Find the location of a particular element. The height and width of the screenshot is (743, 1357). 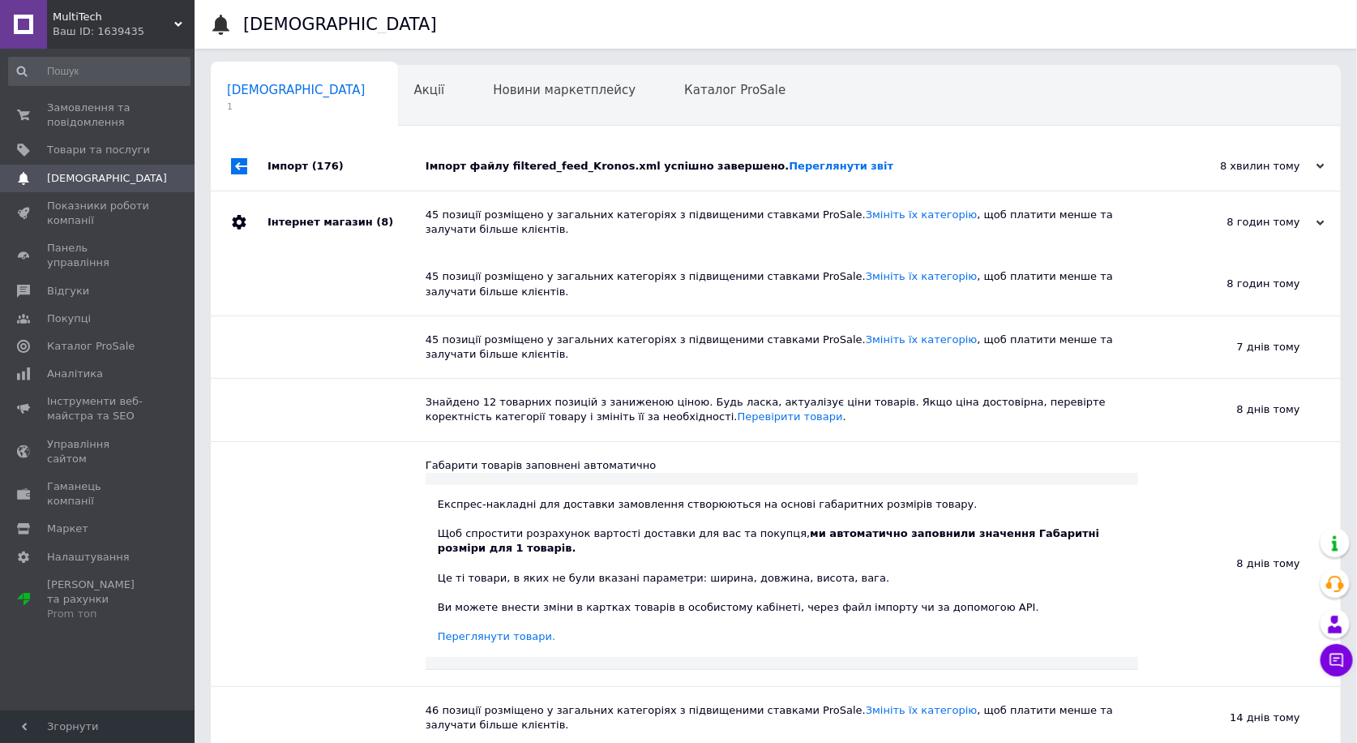

span: Налаштування is located at coordinates (88, 557).